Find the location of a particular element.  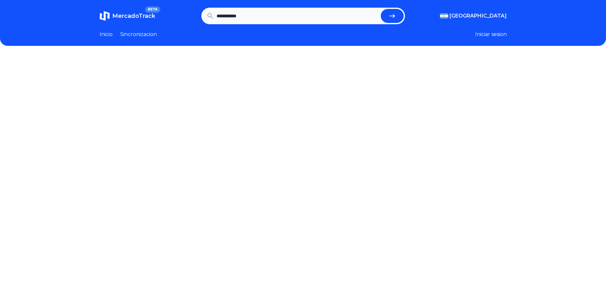

span: BETA is located at coordinates (152, 10).